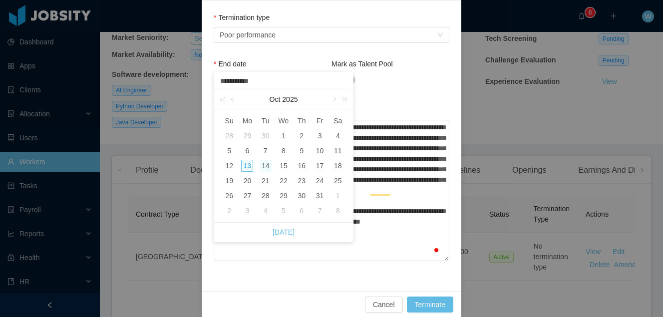 The image size is (663, 317). Describe the element at coordinates (266, 151) in the screenshot. I see `td: October 7, 2025` at that location.